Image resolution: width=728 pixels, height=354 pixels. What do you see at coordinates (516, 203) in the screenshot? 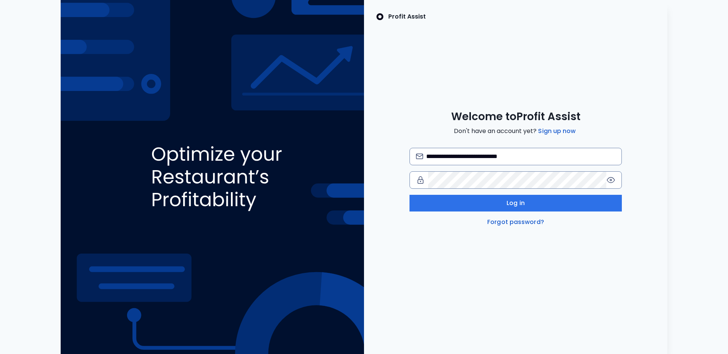
I see `button: Log in` at bounding box center [516, 203].